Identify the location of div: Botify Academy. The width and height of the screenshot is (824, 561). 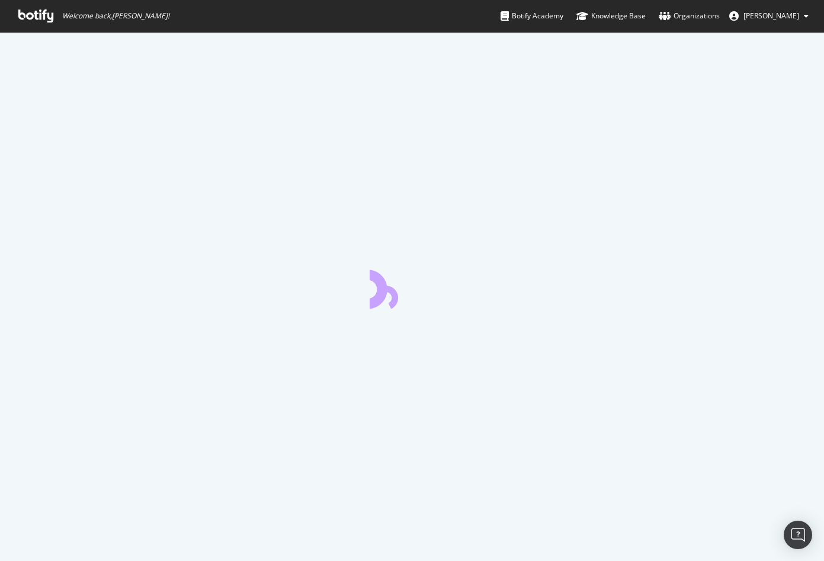
(532, 16).